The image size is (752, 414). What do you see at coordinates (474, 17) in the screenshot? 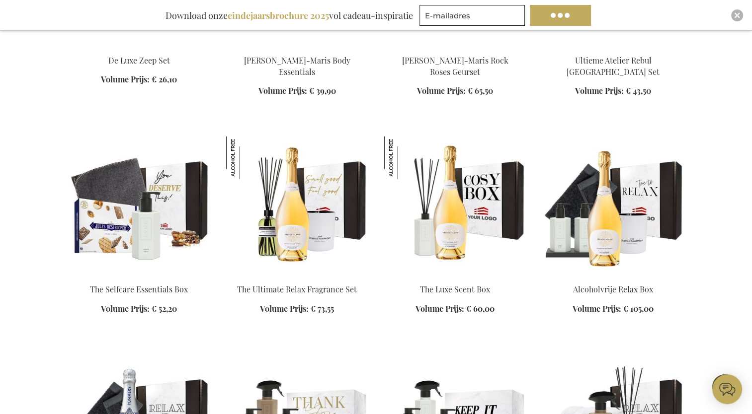
I see `form: marketing offers and promotions` at bounding box center [474, 17].